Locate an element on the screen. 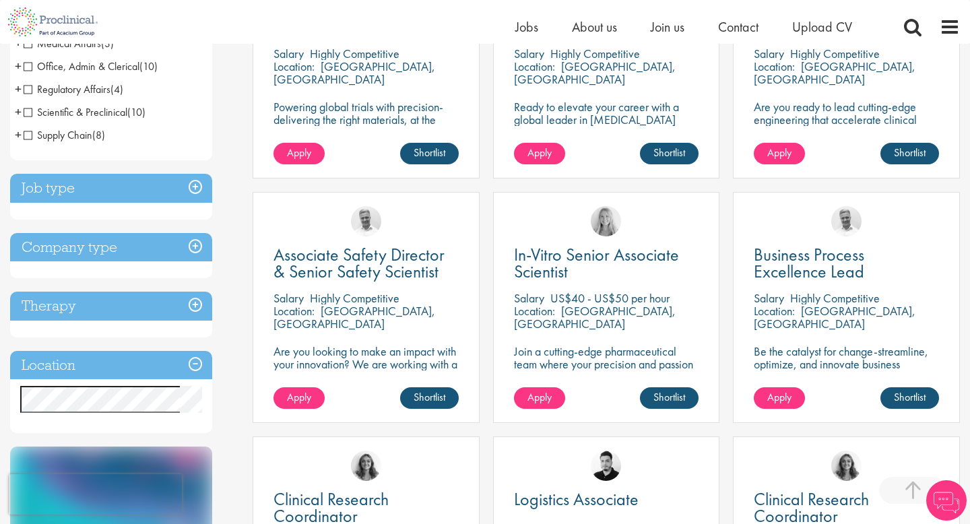 This screenshot has width=970, height=524. p: Are you looking to make an impact with your innovation? We are working with a well-established ph... is located at coordinates (366, 377).